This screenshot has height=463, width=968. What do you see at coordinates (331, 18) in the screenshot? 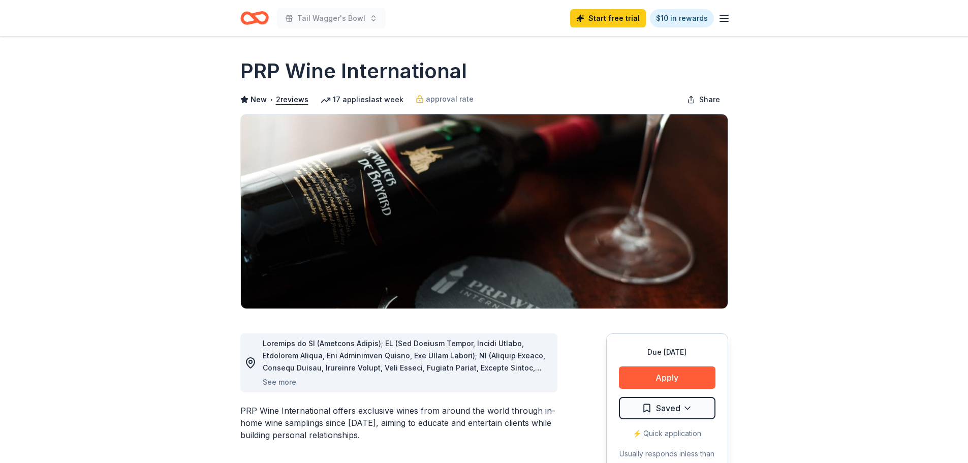
I see `span: Tail Wagger's Bowl` at bounding box center [331, 18].